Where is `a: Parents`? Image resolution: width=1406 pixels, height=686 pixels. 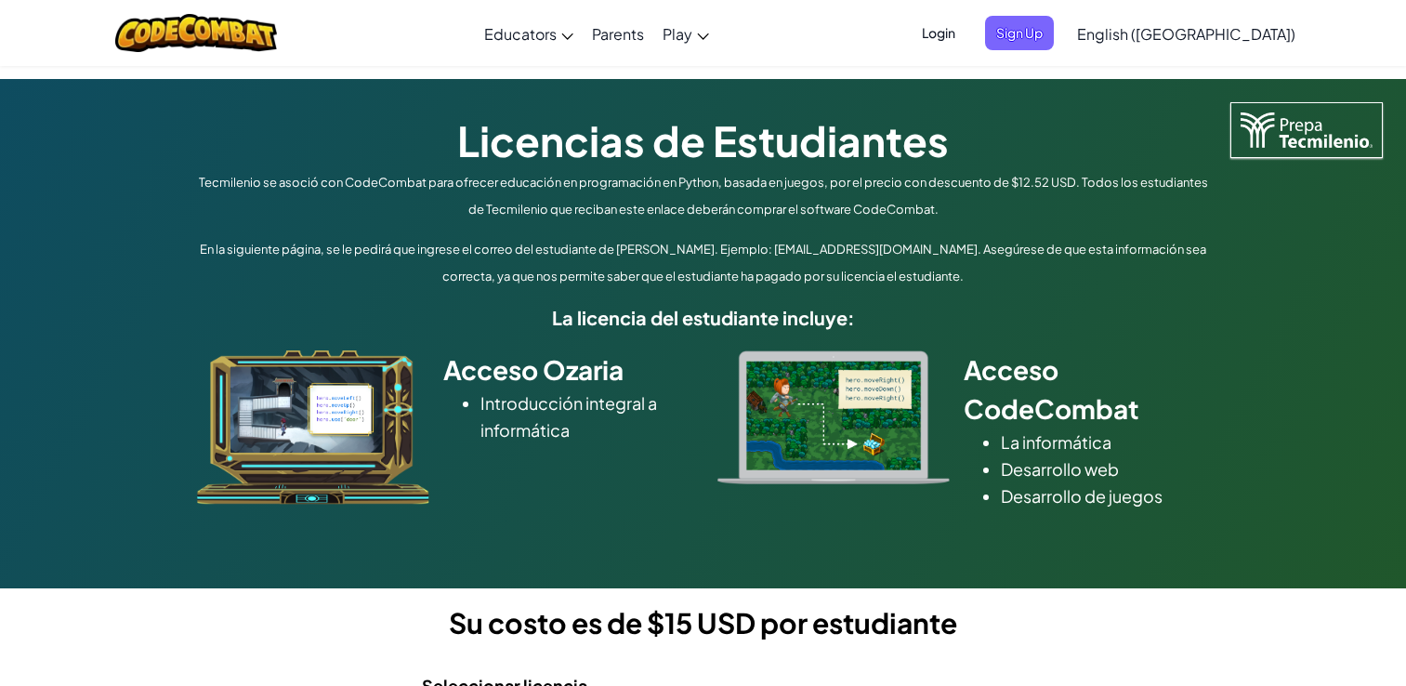 a: Parents is located at coordinates (618, 33).